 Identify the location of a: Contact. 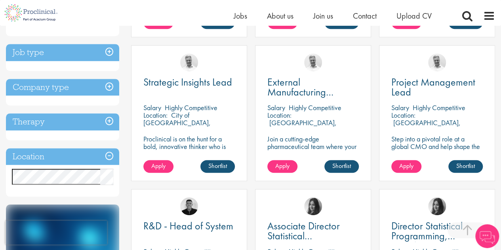
(365, 16).